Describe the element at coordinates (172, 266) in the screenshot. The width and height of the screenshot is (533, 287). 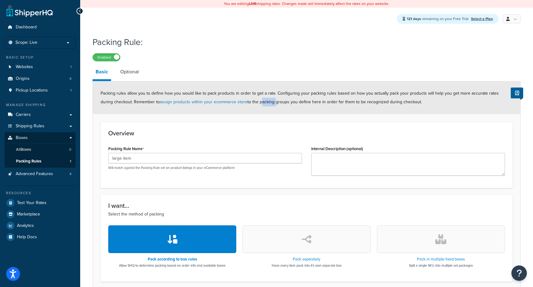
I see `p: Allow SHQ to determine packing based on order info and available boxes` at that location.